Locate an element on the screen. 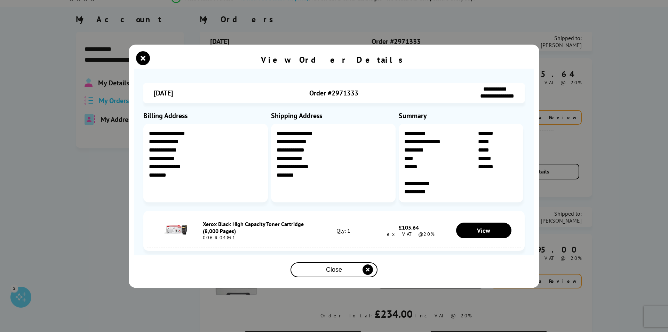 The height and width of the screenshot is (332, 668). span: View is located at coordinates (484, 230).